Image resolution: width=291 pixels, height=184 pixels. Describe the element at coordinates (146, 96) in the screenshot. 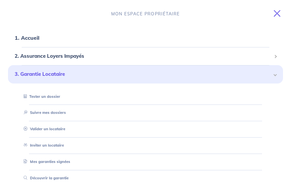

I see `div: Tester un dossier` at that location.